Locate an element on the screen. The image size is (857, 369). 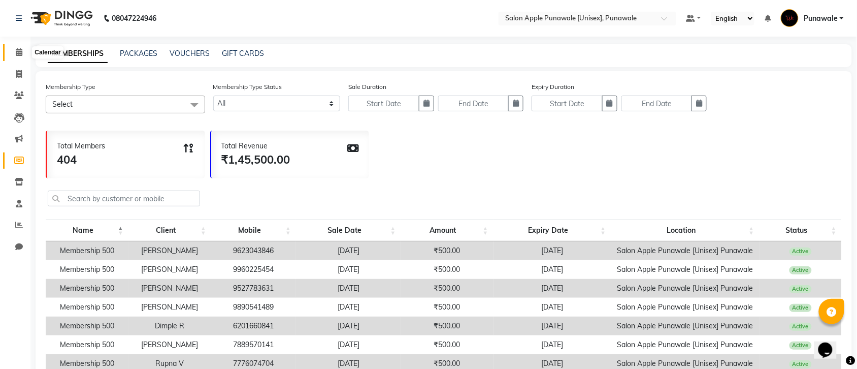
div: 404 is located at coordinates (81, 160).